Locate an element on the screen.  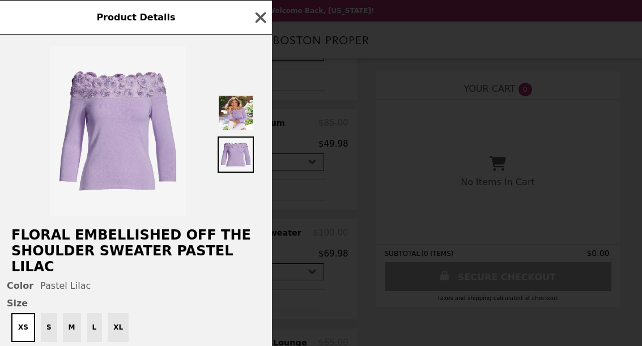
div: Pastel Lilac is located at coordinates (136, 286).